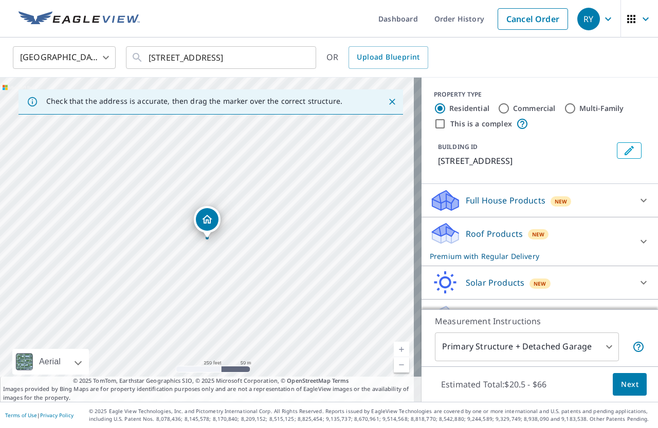 The image size is (658, 428). I want to click on div: Solar ProductsNew, so click(539, 283).